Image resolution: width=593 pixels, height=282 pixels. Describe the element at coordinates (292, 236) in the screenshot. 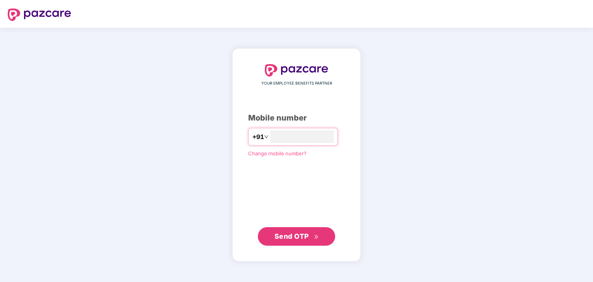

I see `span: Send OTP` at that location.